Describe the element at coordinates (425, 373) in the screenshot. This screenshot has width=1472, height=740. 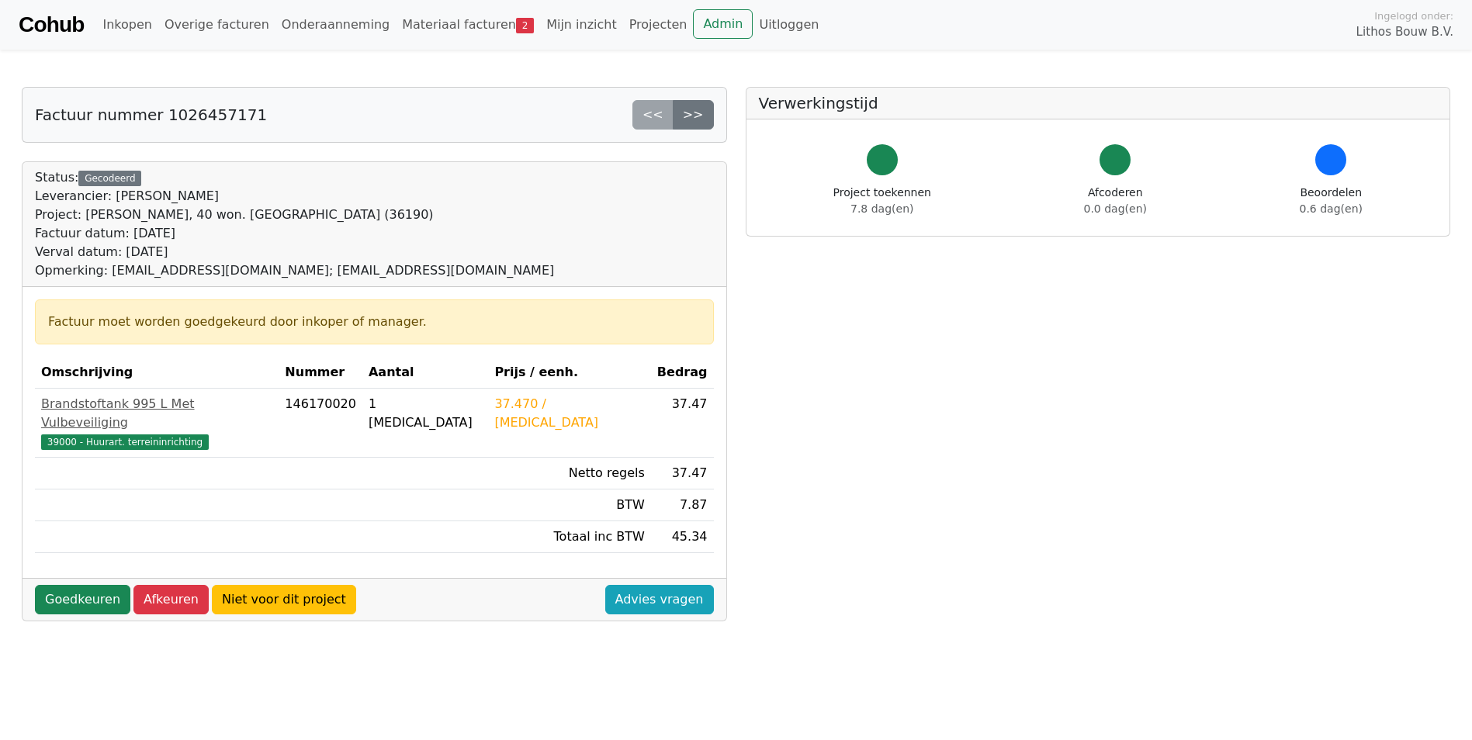
I see `th: Aantal` at that location.